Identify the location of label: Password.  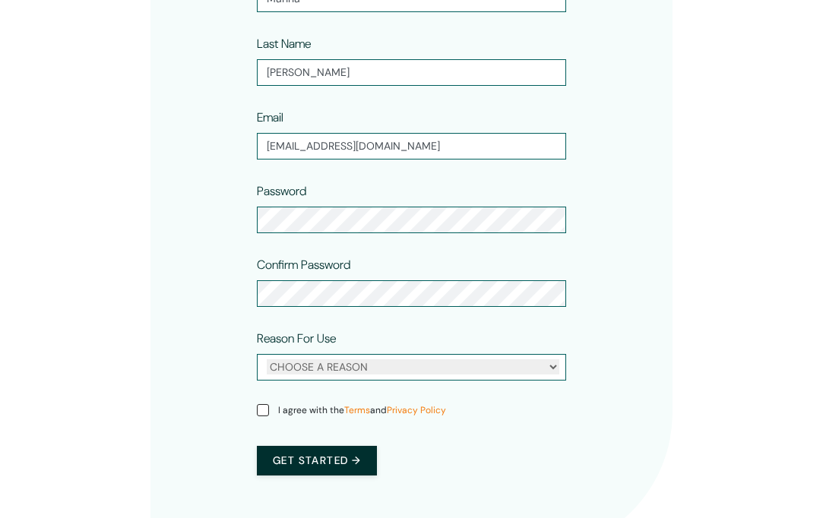
(281, 191).